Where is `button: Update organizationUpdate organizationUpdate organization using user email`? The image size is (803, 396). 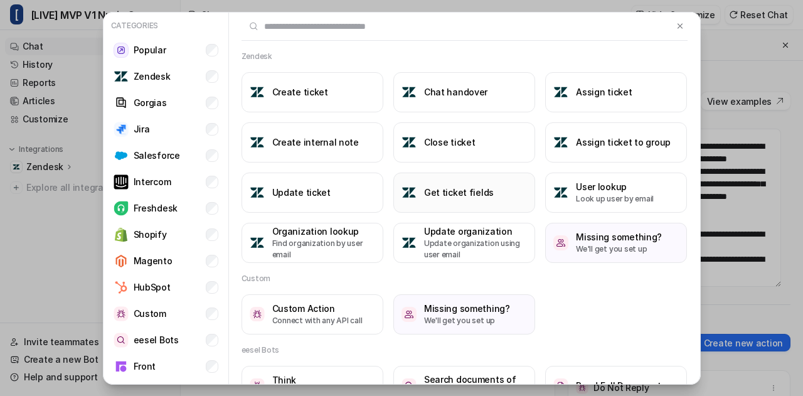
button: Update organizationUpdate organizationUpdate organization using user email is located at coordinates (464, 243).